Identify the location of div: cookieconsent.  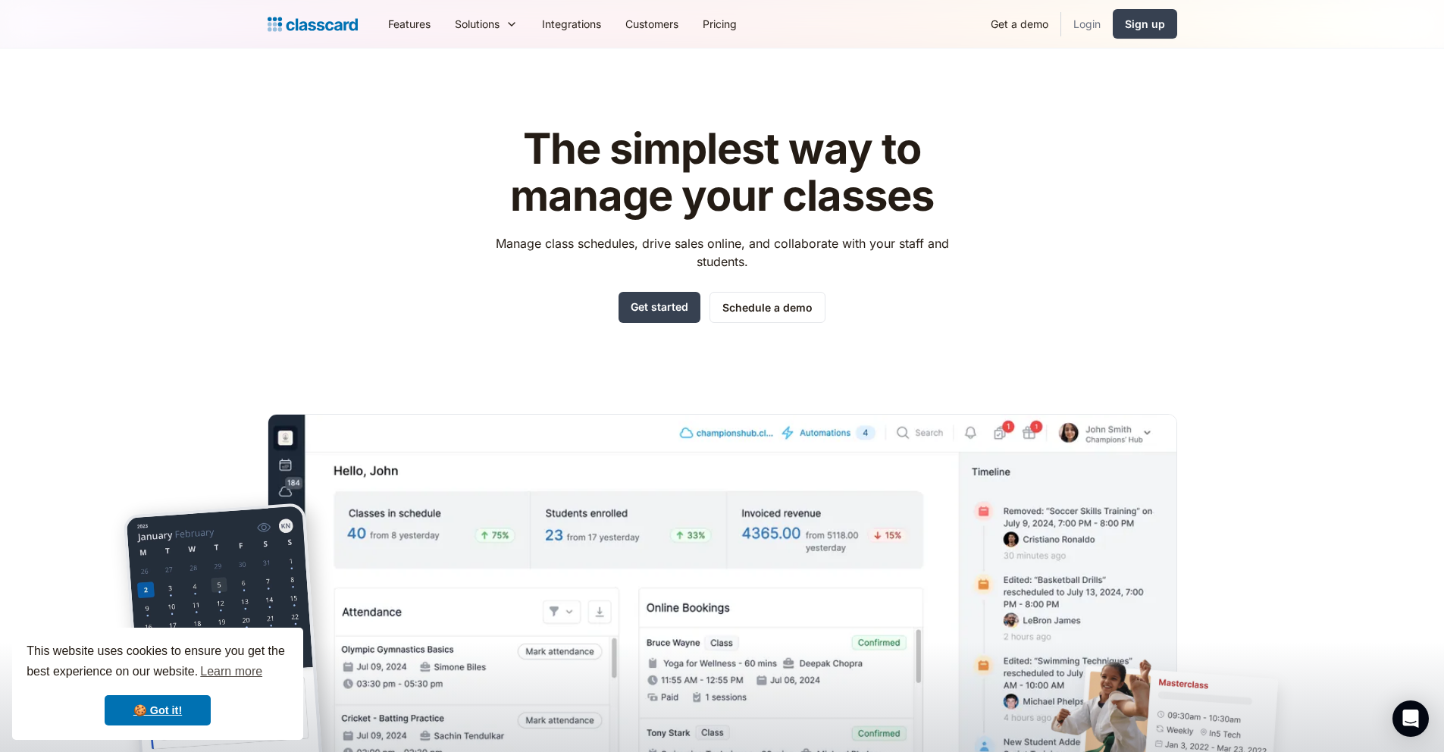
(158, 684).